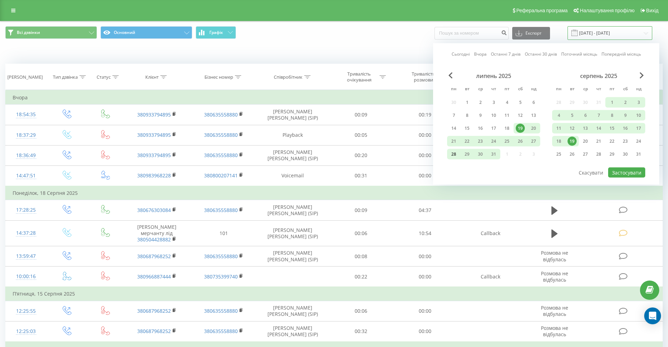  What do you see at coordinates (638, 128) in the screenshot?
I see `div: нд 17 серп 2025 р.` at bounding box center [638, 128].